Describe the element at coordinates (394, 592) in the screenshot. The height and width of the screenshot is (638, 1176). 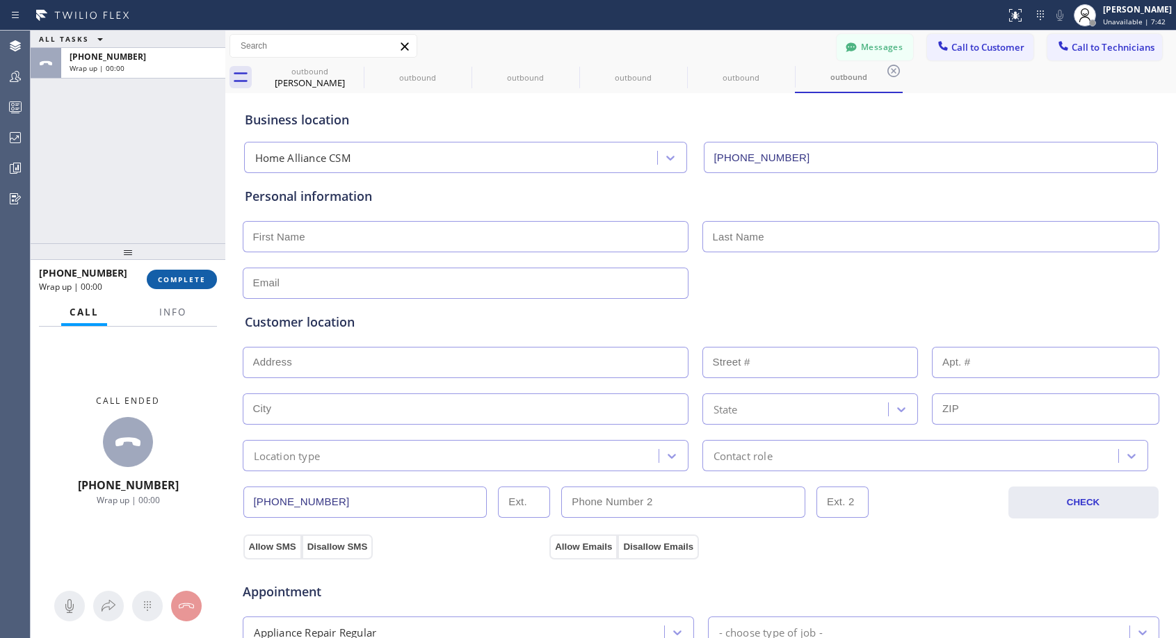
I see `span: Appointment` at that location.